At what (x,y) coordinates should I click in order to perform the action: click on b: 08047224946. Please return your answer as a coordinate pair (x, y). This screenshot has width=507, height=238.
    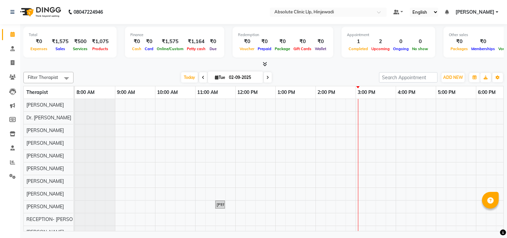
    Looking at the image, I should click on (88, 12).